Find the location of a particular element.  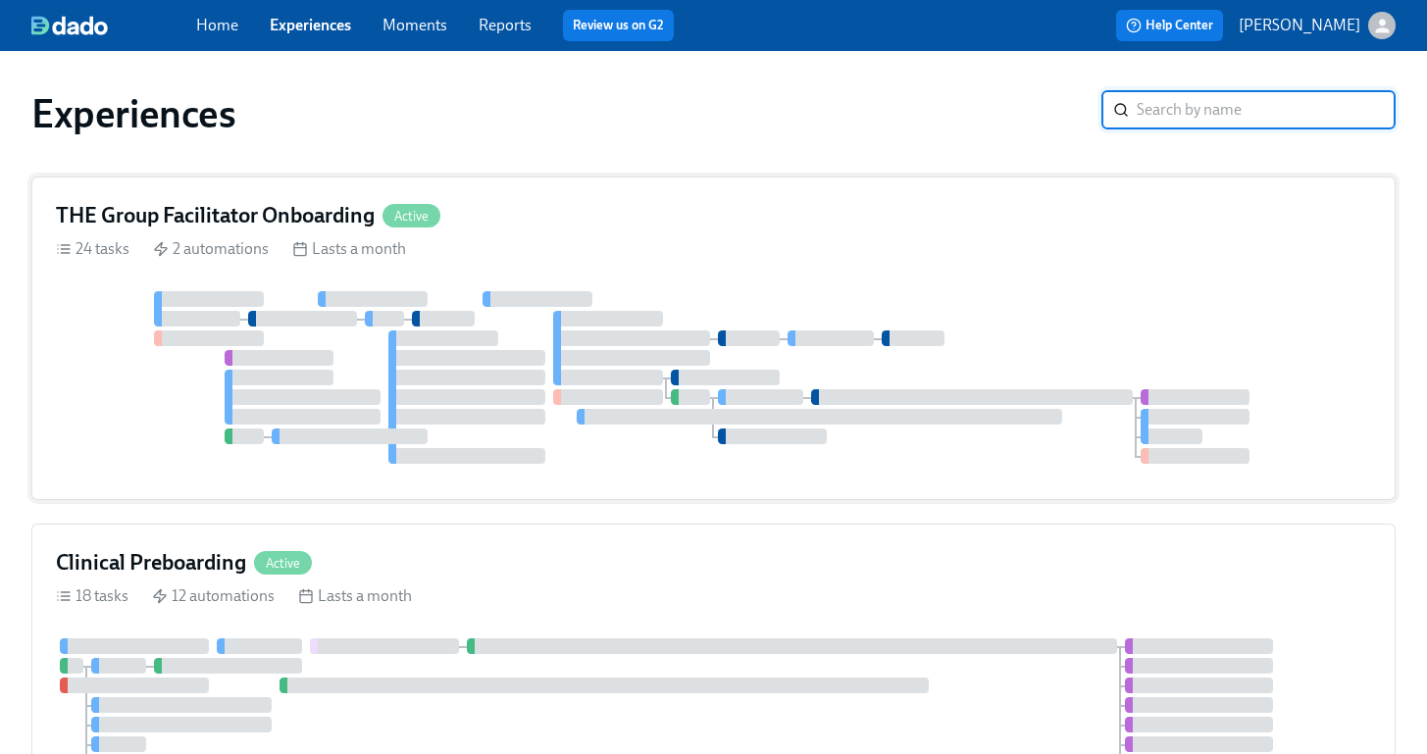

div: 2 automations is located at coordinates (211, 249).